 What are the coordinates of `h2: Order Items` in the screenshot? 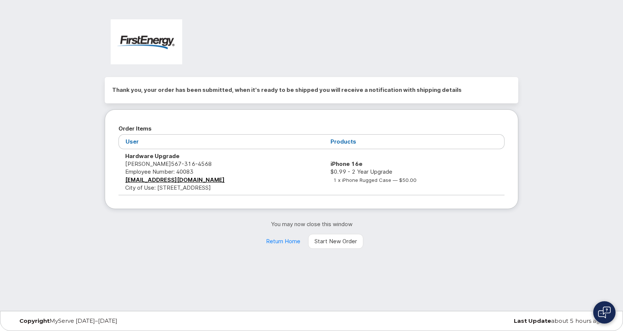 It's located at (311, 129).